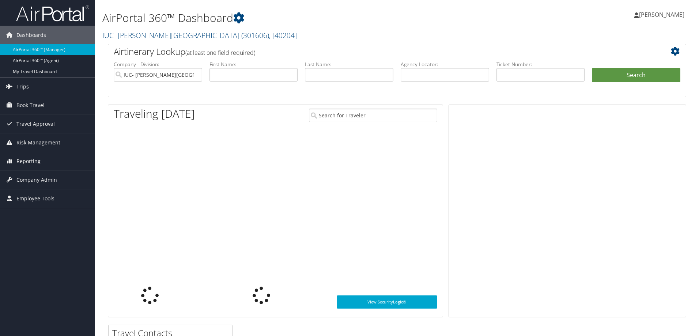  What do you see at coordinates (373, 52) in the screenshot?
I see `h2: Airtinerary Lookup` at bounding box center [373, 52].